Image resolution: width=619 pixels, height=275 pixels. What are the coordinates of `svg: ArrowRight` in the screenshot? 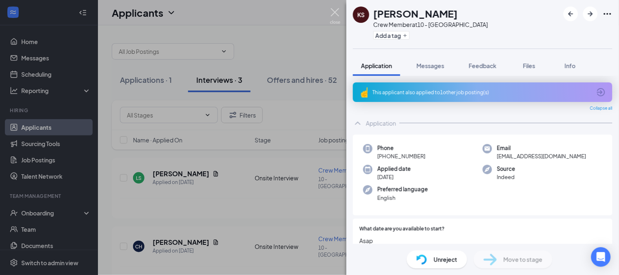 It's located at (590, 14).